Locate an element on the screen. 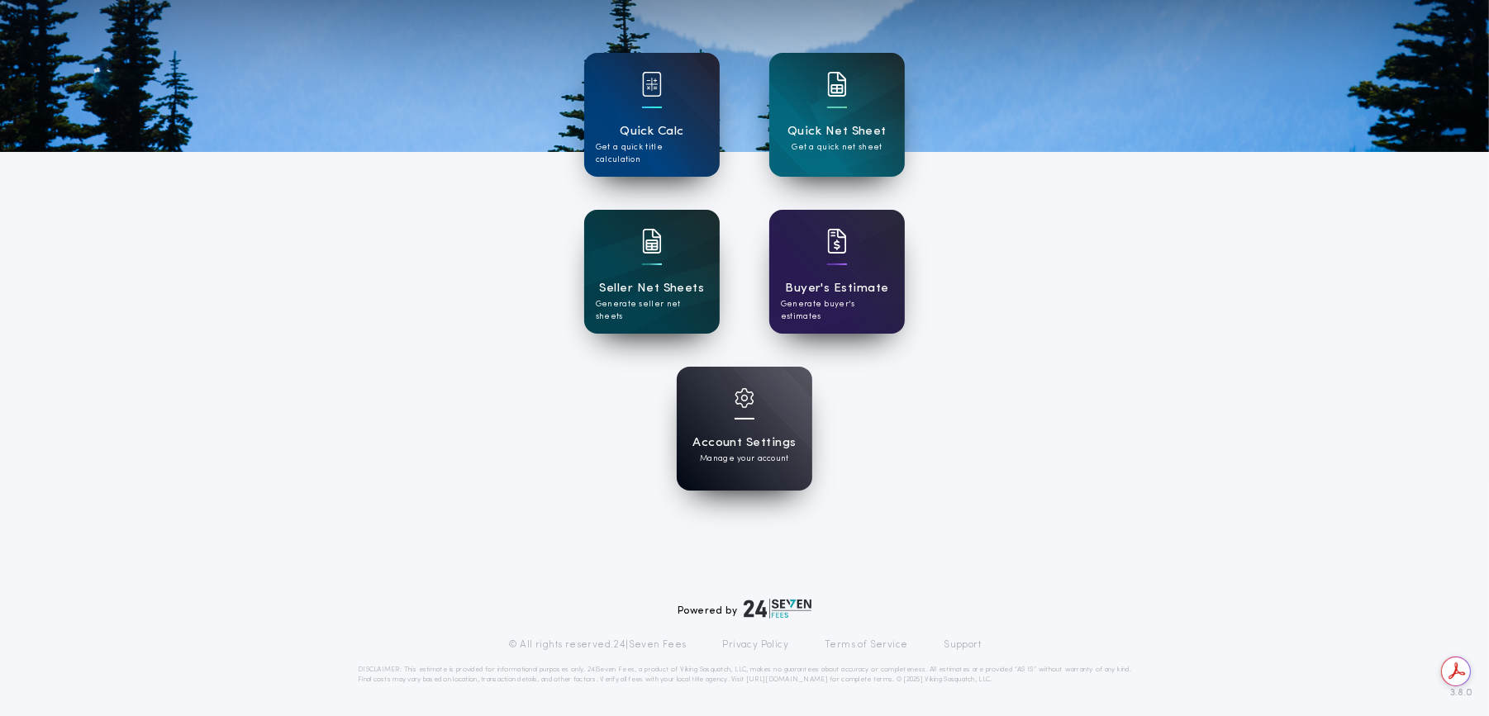 The width and height of the screenshot is (1489, 716). p: Generate buyer's estimates is located at coordinates (837, 311).